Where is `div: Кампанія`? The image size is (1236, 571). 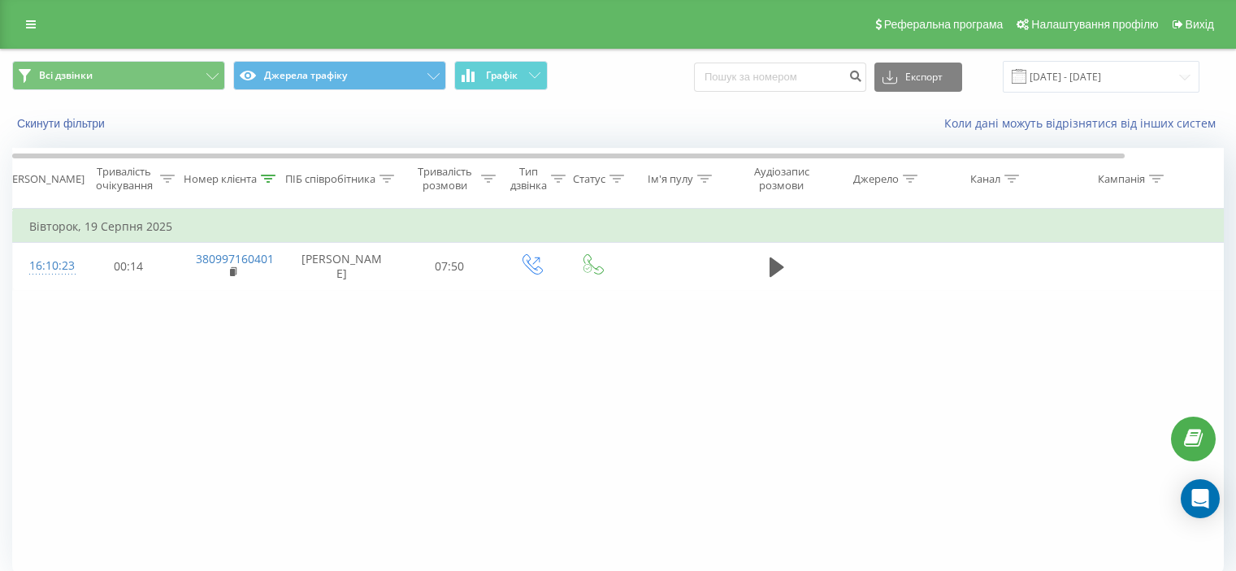
div: Кампанія is located at coordinates (1122, 179).